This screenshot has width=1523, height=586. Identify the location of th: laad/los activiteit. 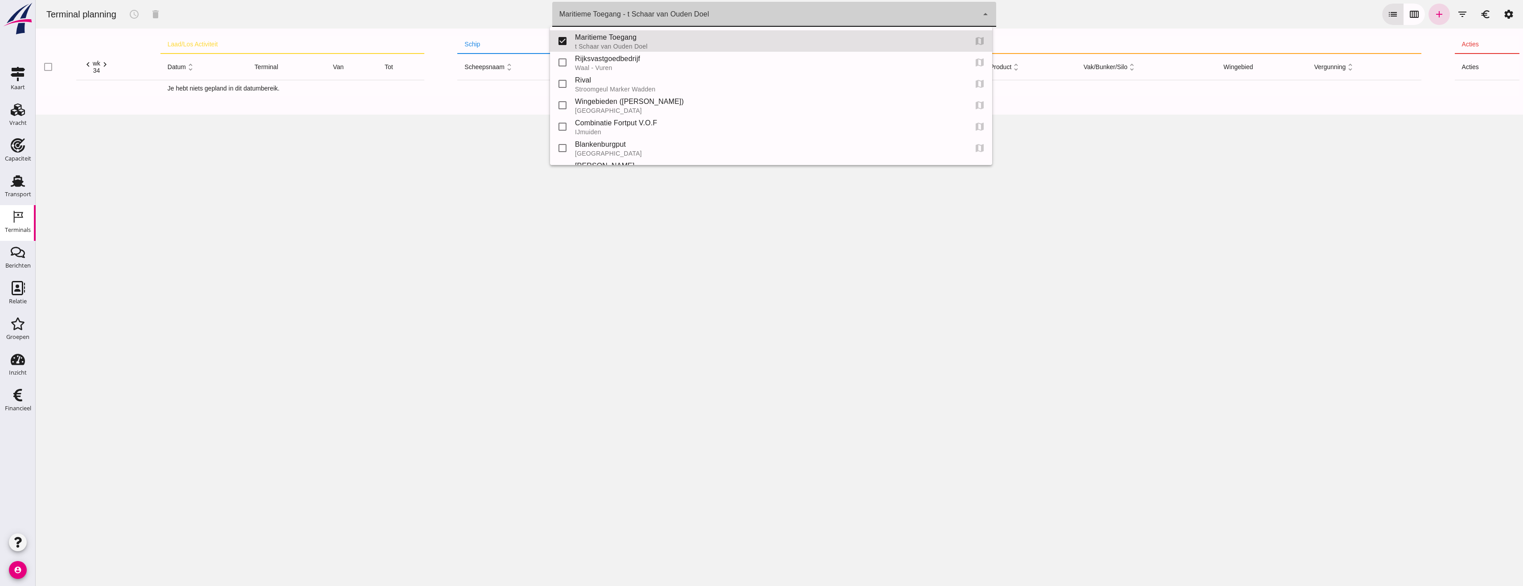
(257, 45).